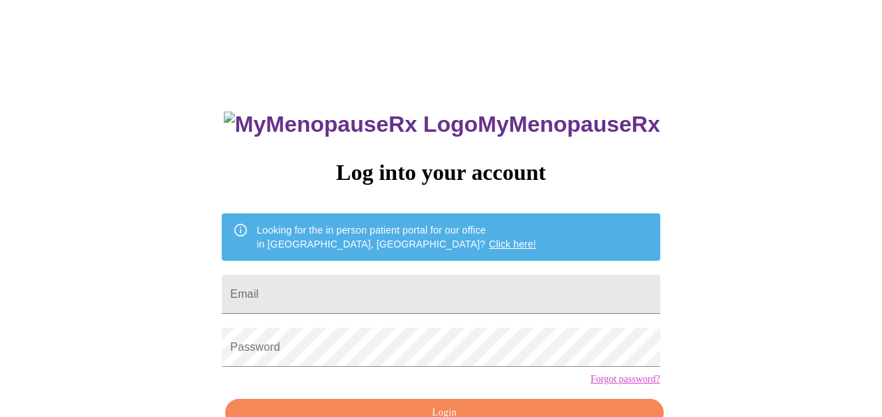  What do you see at coordinates (442, 124) in the screenshot?
I see `h3: MyMenopauseRx` at bounding box center [442, 124].